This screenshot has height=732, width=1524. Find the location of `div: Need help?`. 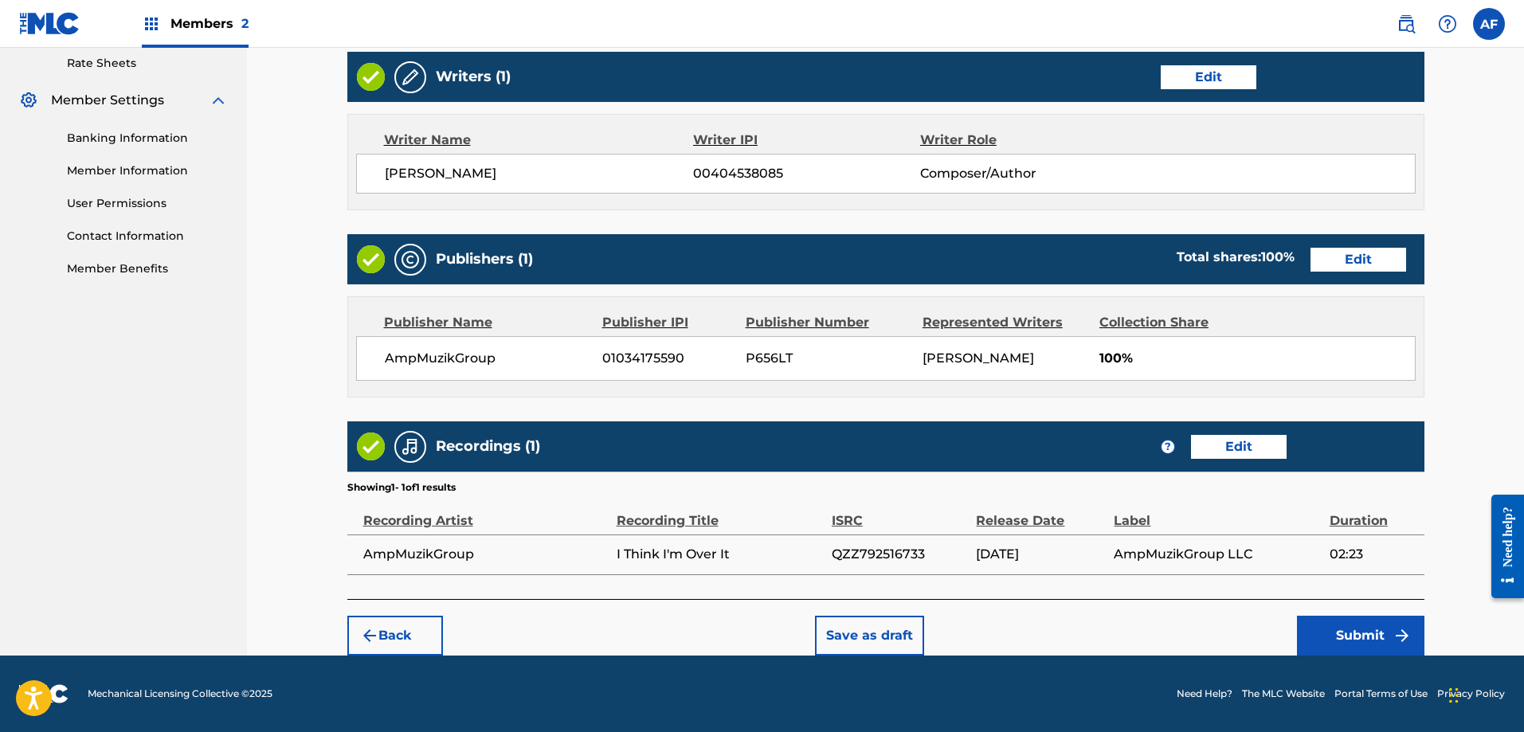

div: Need help? is located at coordinates (28, 54).